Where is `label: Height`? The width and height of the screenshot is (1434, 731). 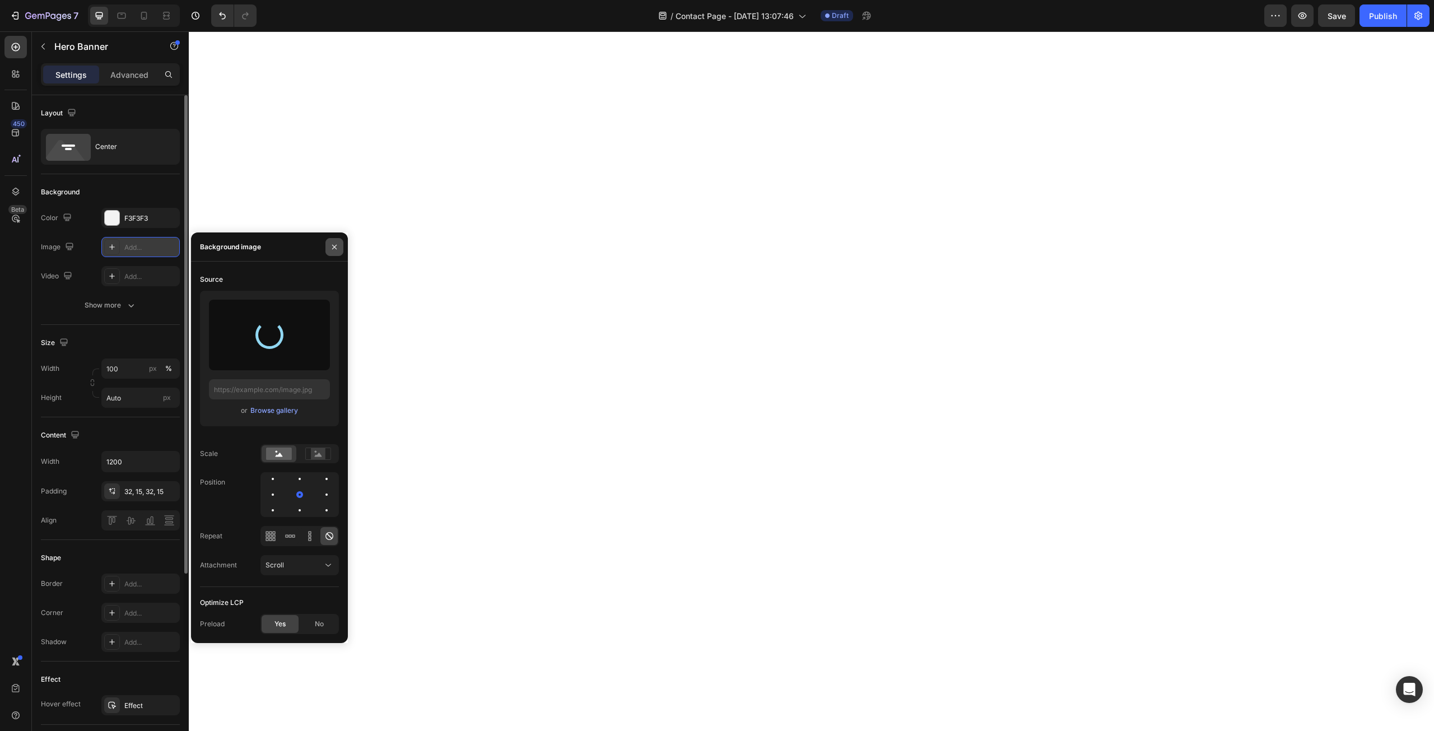 label: Height is located at coordinates (51, 398).